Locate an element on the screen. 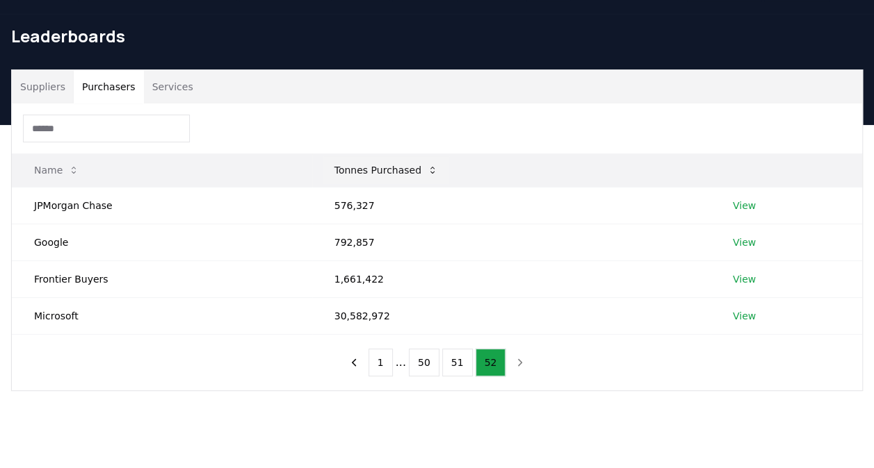 This screenshot has width=874, height=468. button: Services is located at coordinates (172, 87).